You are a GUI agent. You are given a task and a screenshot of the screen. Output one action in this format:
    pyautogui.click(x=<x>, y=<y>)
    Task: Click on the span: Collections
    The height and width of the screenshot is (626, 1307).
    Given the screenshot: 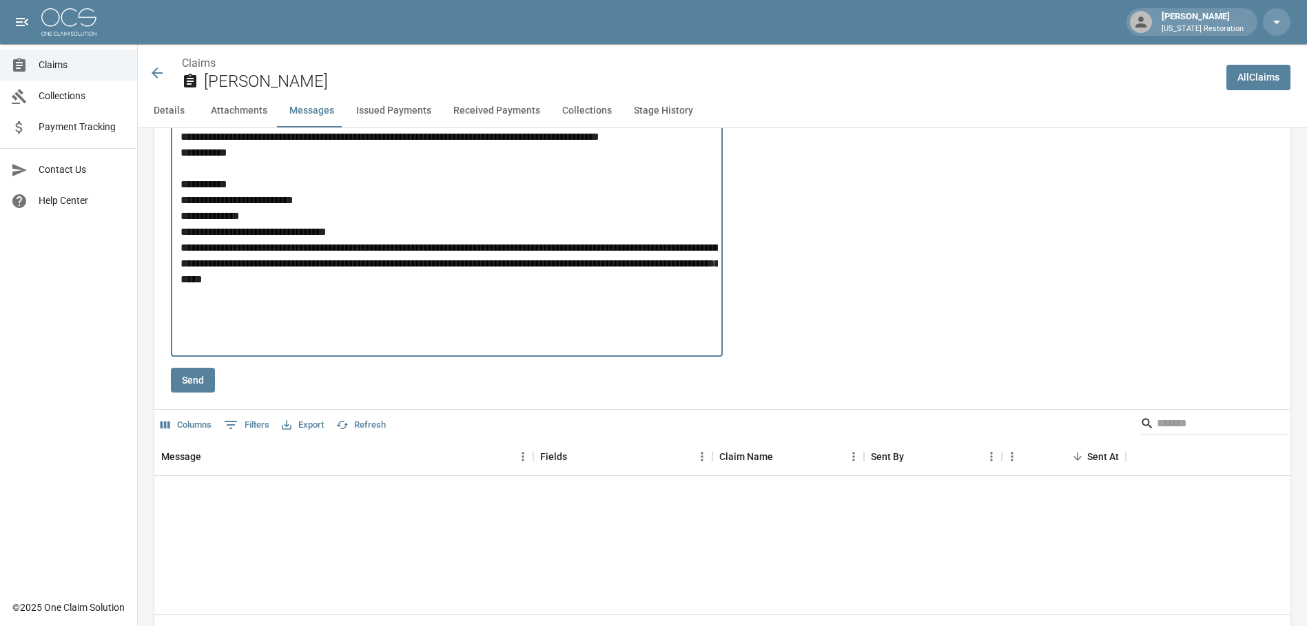 What is the action you would take?
    pyautogui.click(x=82, y=96)
    